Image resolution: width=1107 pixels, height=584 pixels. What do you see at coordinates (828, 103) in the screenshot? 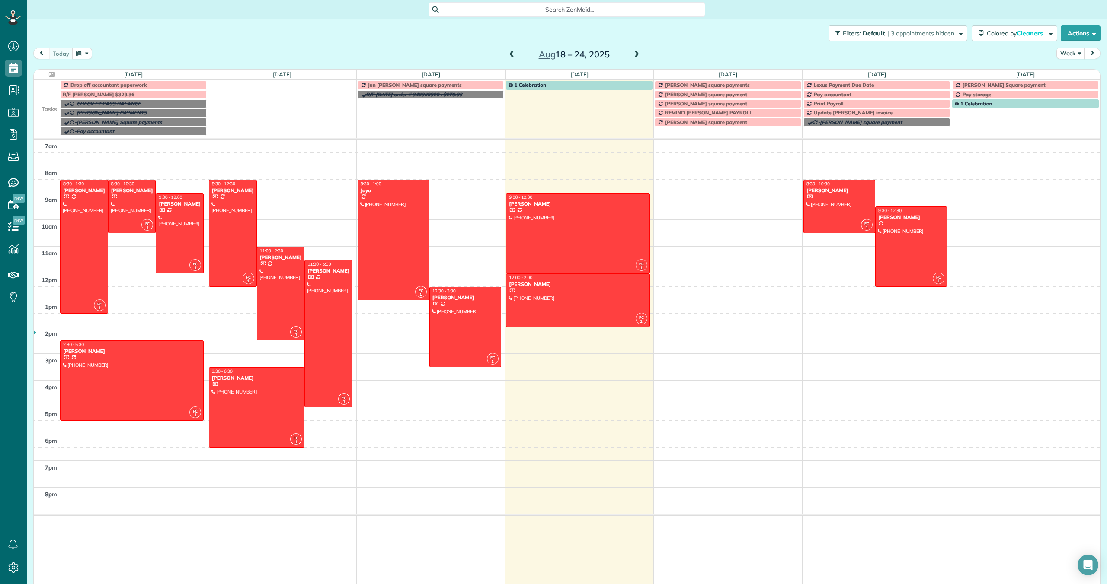
I see `span: Print Payroll` at bounding box center [828, 103].